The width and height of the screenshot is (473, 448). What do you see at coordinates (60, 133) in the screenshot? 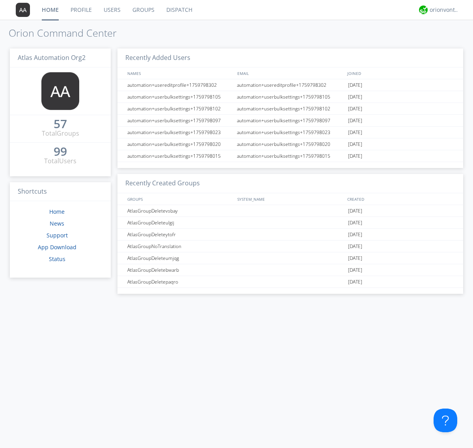
I see `div: Total Groups` at bounding box center [60, 133].